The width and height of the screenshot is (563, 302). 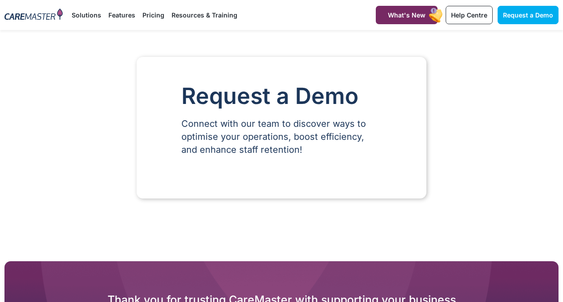 I want to click on span: What's New, so click(x=407, y=15).